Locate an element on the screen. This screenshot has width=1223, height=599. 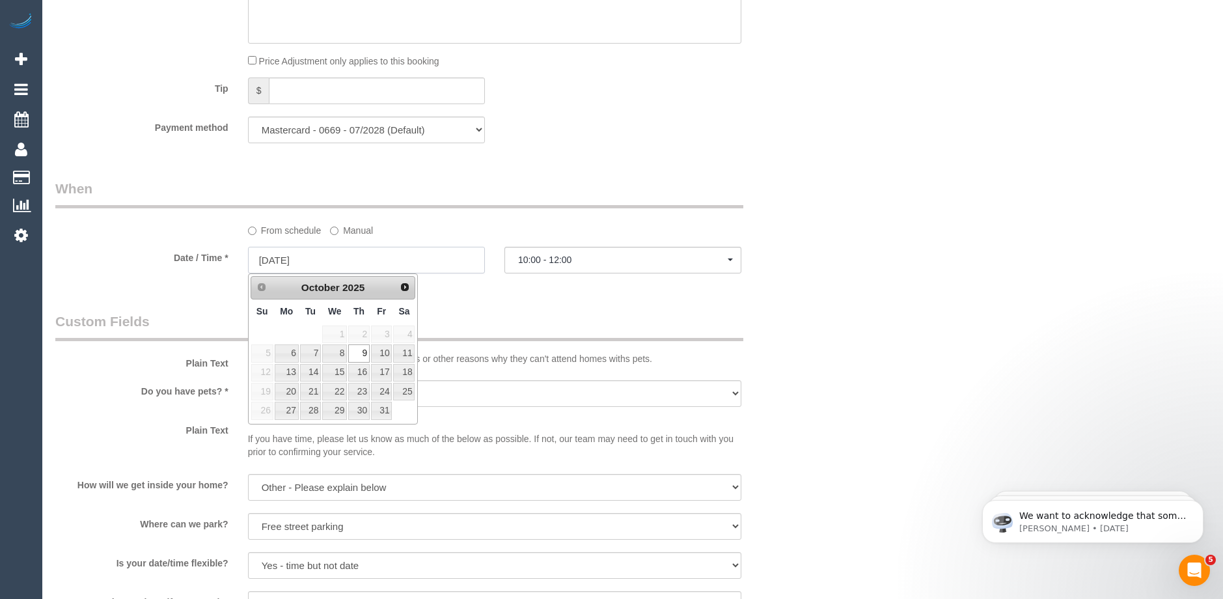
label: From schedule is located at coordinates (285, 228).